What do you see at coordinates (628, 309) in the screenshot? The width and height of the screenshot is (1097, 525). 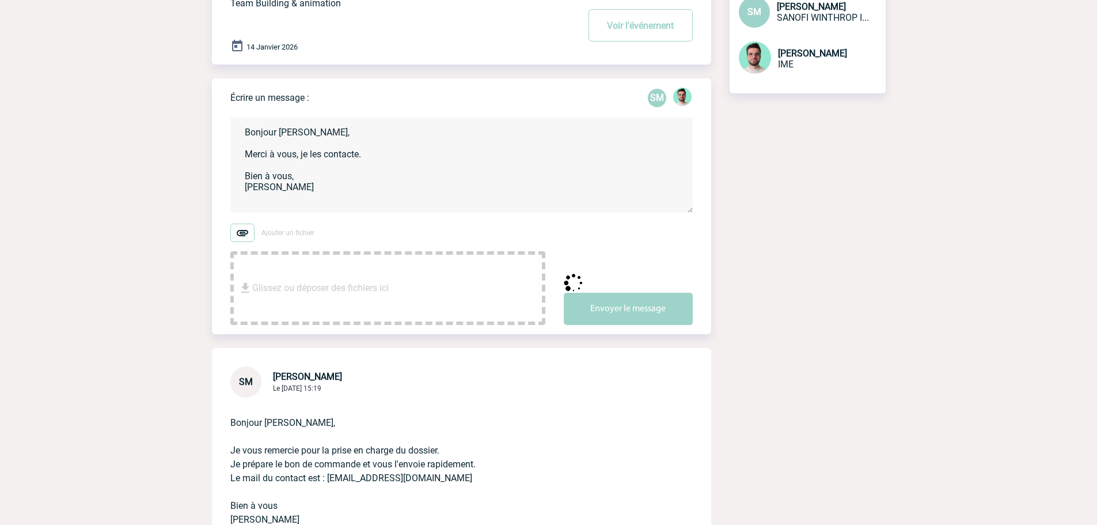 I see `button: Envoyer le message` at bounding box center [628, 309].